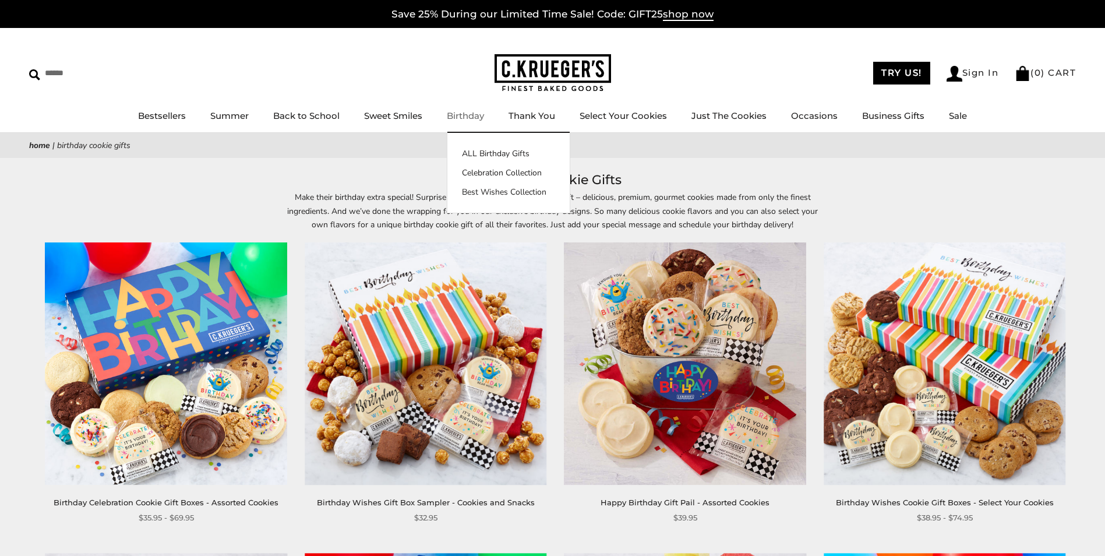  Describe the element at coordinates (532, 115) in the screenshot. I see `a: Thank You` at that location.